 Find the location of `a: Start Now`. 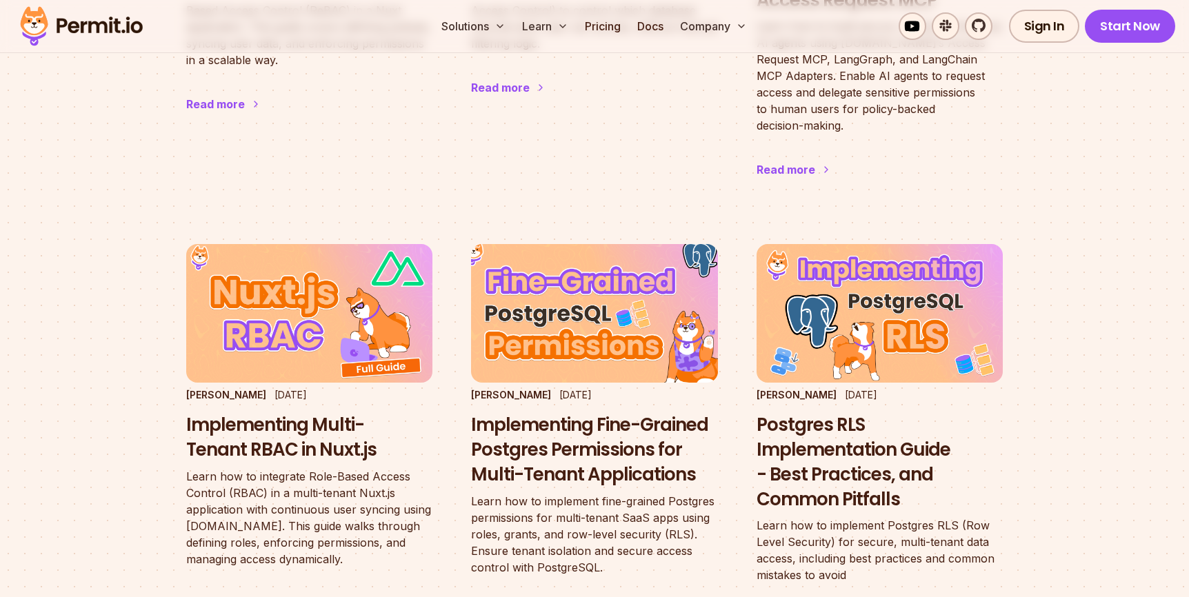

a: Start Now is located at coordinates (1130, 26).